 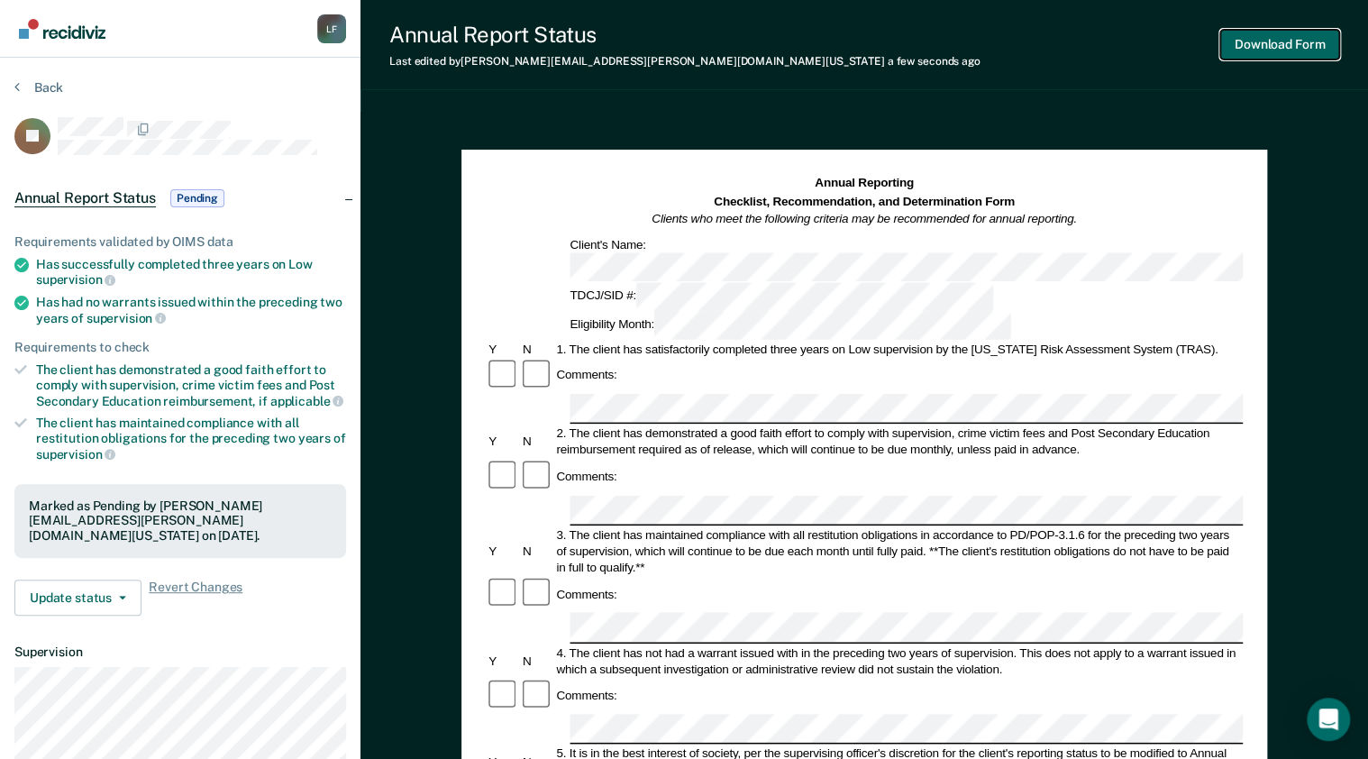 I want to click on button: Back, so click(x=39, y=87).